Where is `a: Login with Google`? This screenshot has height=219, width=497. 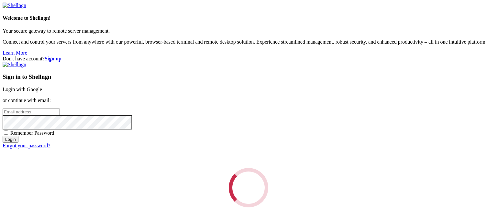 a: Login with Google is located at coordinates (22, 89).